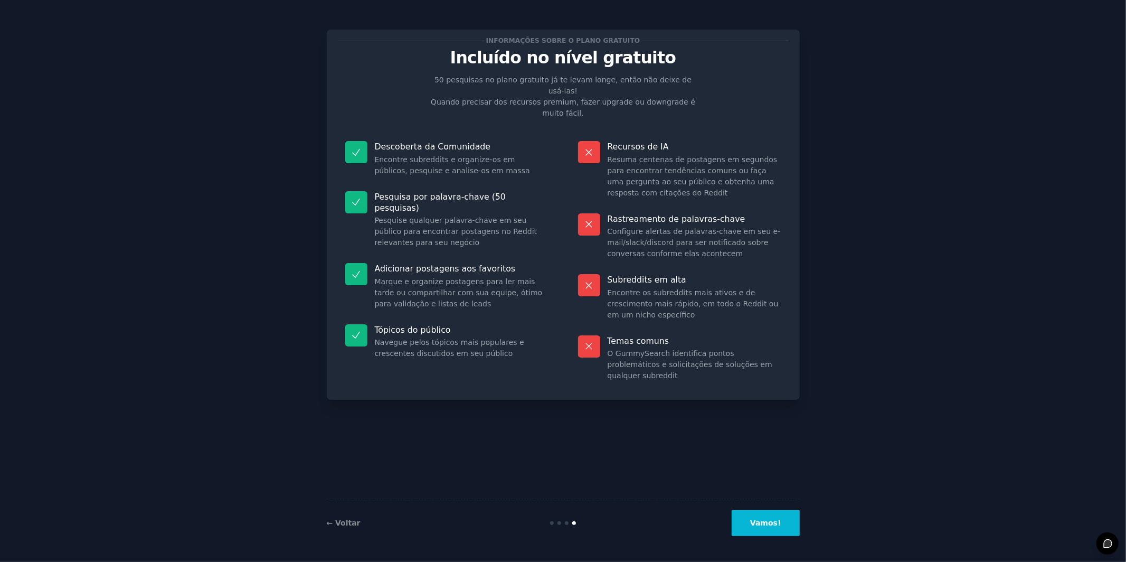 This screenshot has width=1126, height=562. What do you see at coordinates (693, 176) in the screenshot?
I see `font: Resuma centenas de postagens em segundos para encontrar tendências comuns ou faça uma pergunta ao...` at bounding box center [693, 176].